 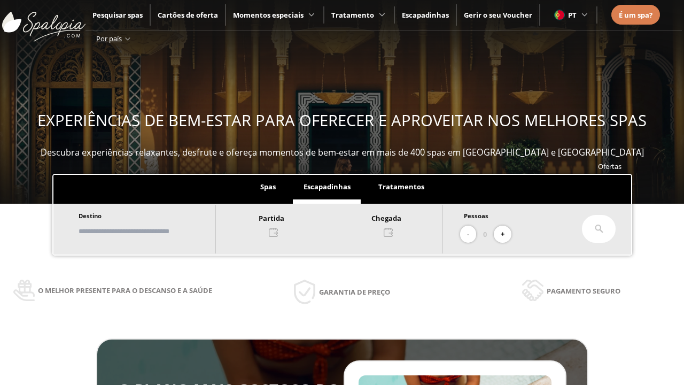 I want to click on a: Gerir o seu Voucher, so click(x=498, y=15).